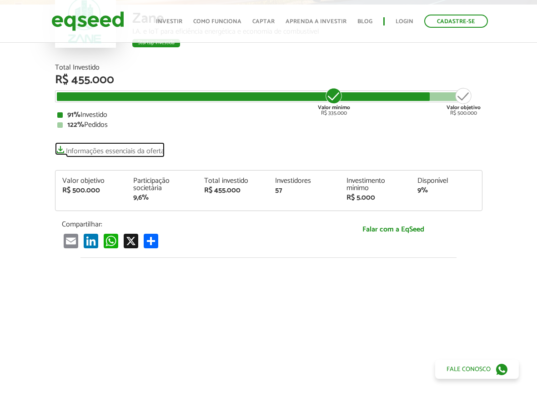 The width and height of the screenshot is (537, 397). What do you see at coordinates (110, 149) in the screenshot?
I see `a: Informações essenciais da oferta` at bounding box center [110, 149].